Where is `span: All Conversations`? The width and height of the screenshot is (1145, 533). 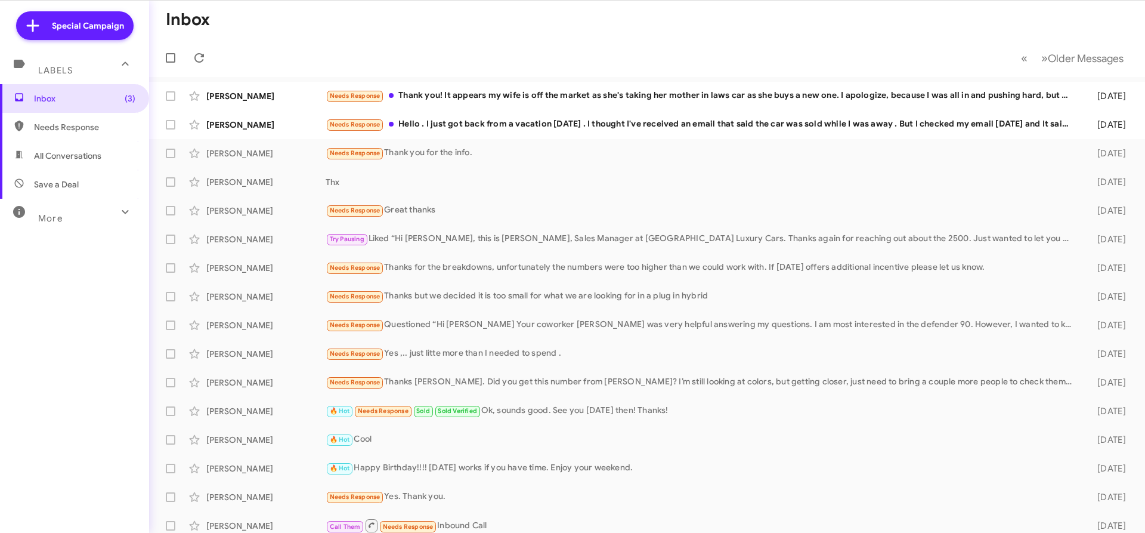
span: All Conversations is located at coordinates (67, 156).